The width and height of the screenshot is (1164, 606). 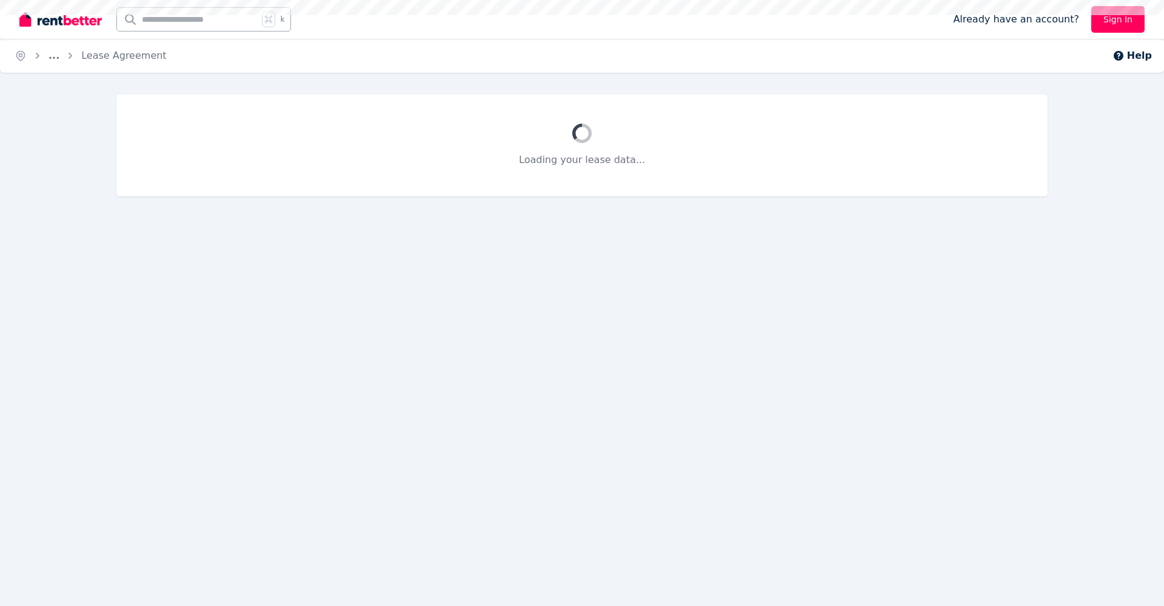 What do you see at coordinates (124, 55) in the screenshot?
I see `a: Lease Agreement` at bounding box center [124, 55].